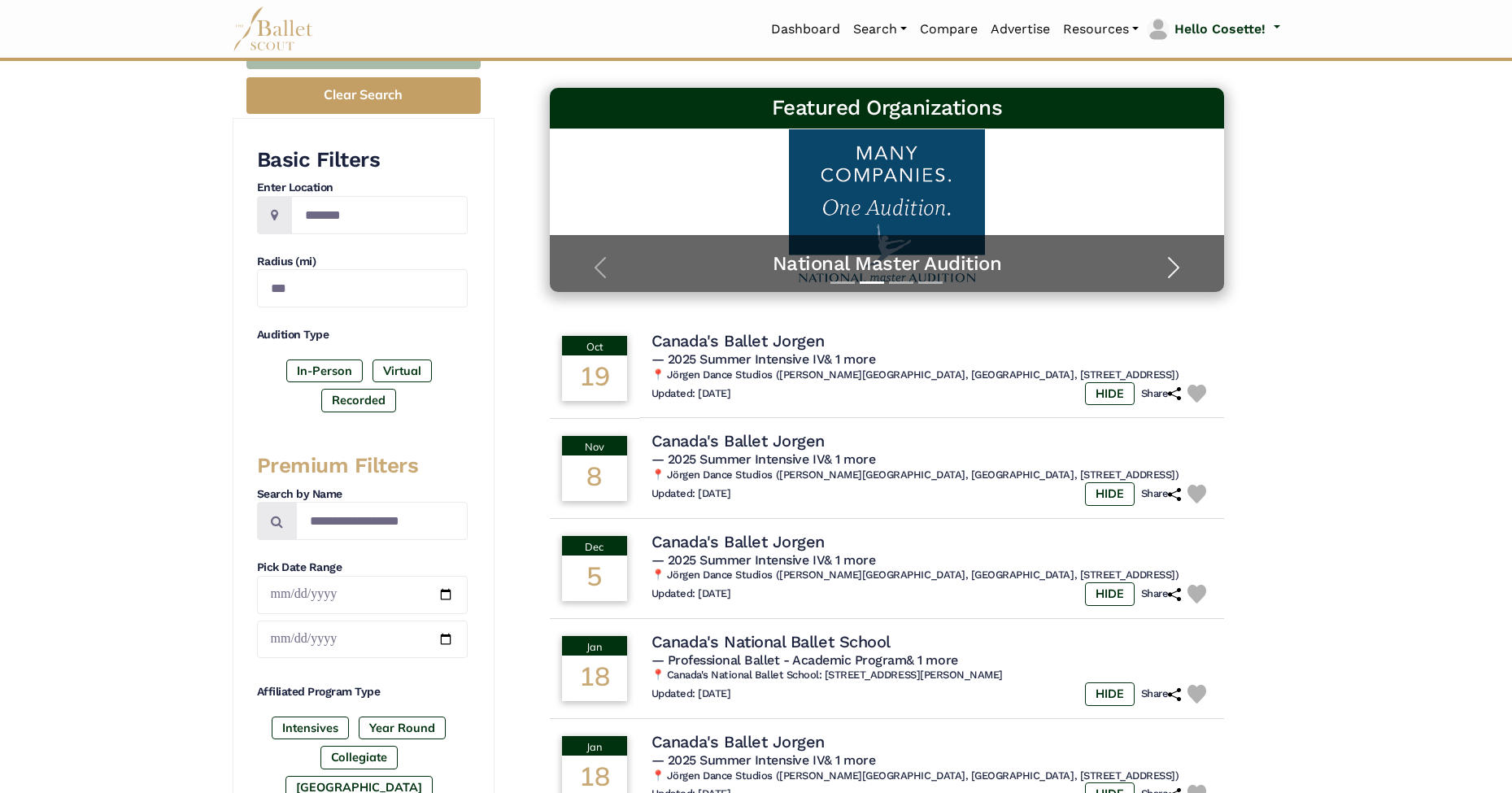 This screenshot has width=1512, height=793. What do you see at coordinates (402, 728) in the screenshot?
I see `label: Year Round` at bounding box center [402, 728].